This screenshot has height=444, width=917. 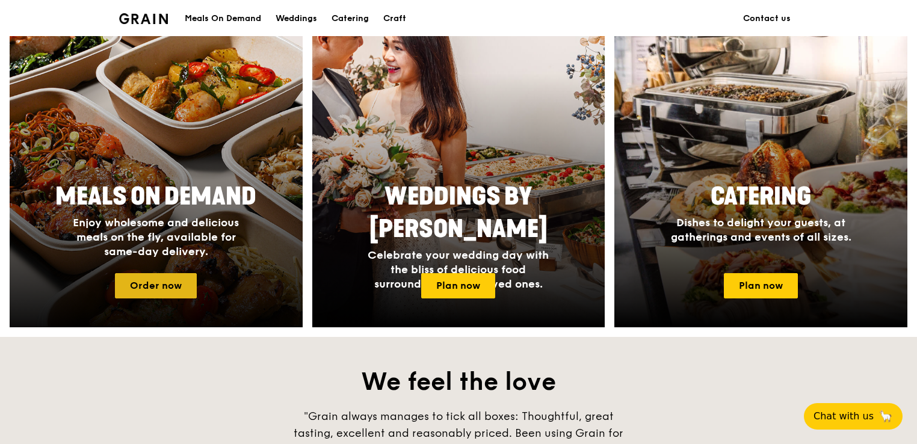 What do you see at coordinates (761, 169) in the screenshot?
I see `a: CateringDishes to delight your guests, at gatherings and events of all sizes.Plan now` at bounding box center [761, 169].